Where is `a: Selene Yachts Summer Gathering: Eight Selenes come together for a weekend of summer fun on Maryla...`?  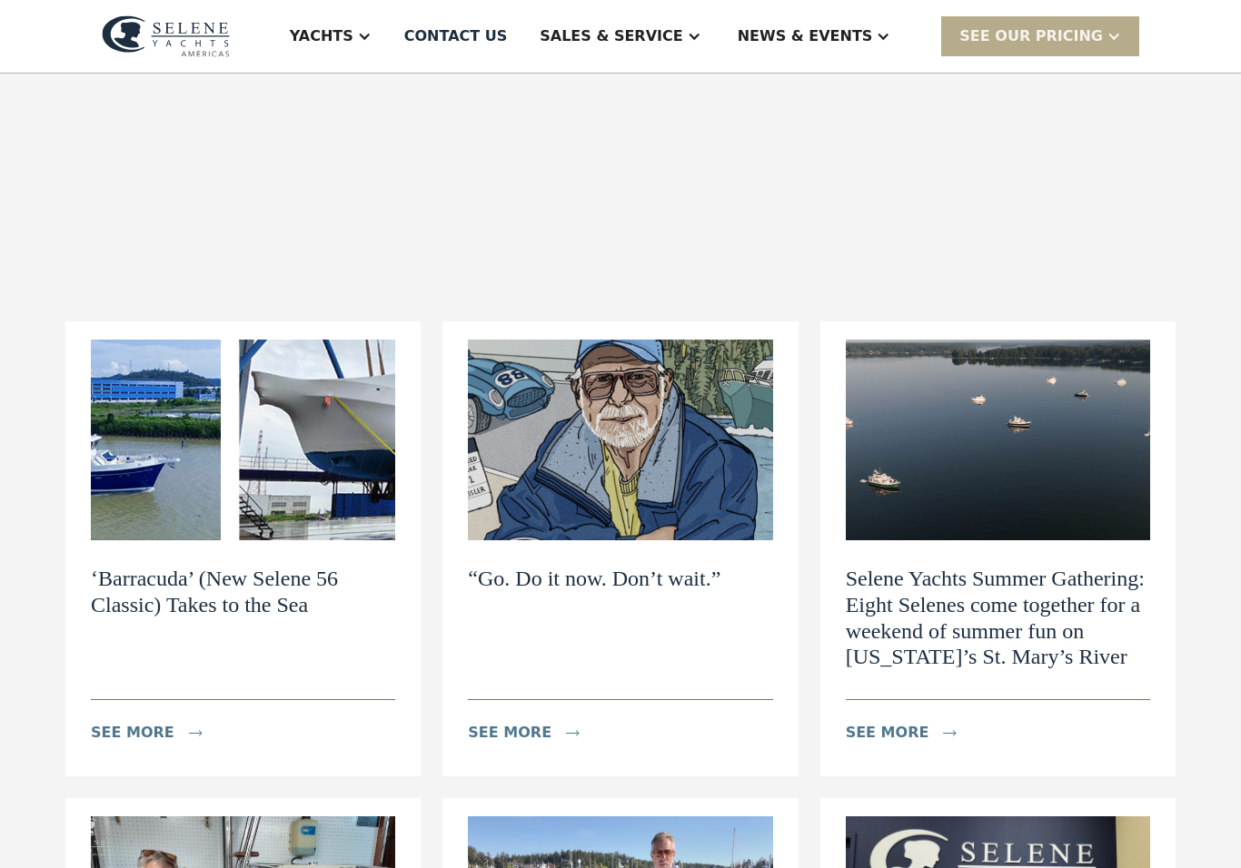
a: Selene Yachts Summer Gathering: Eight Selenes come together for a weekend of summer fun on Maryla... is located at coordinates (997, 549).